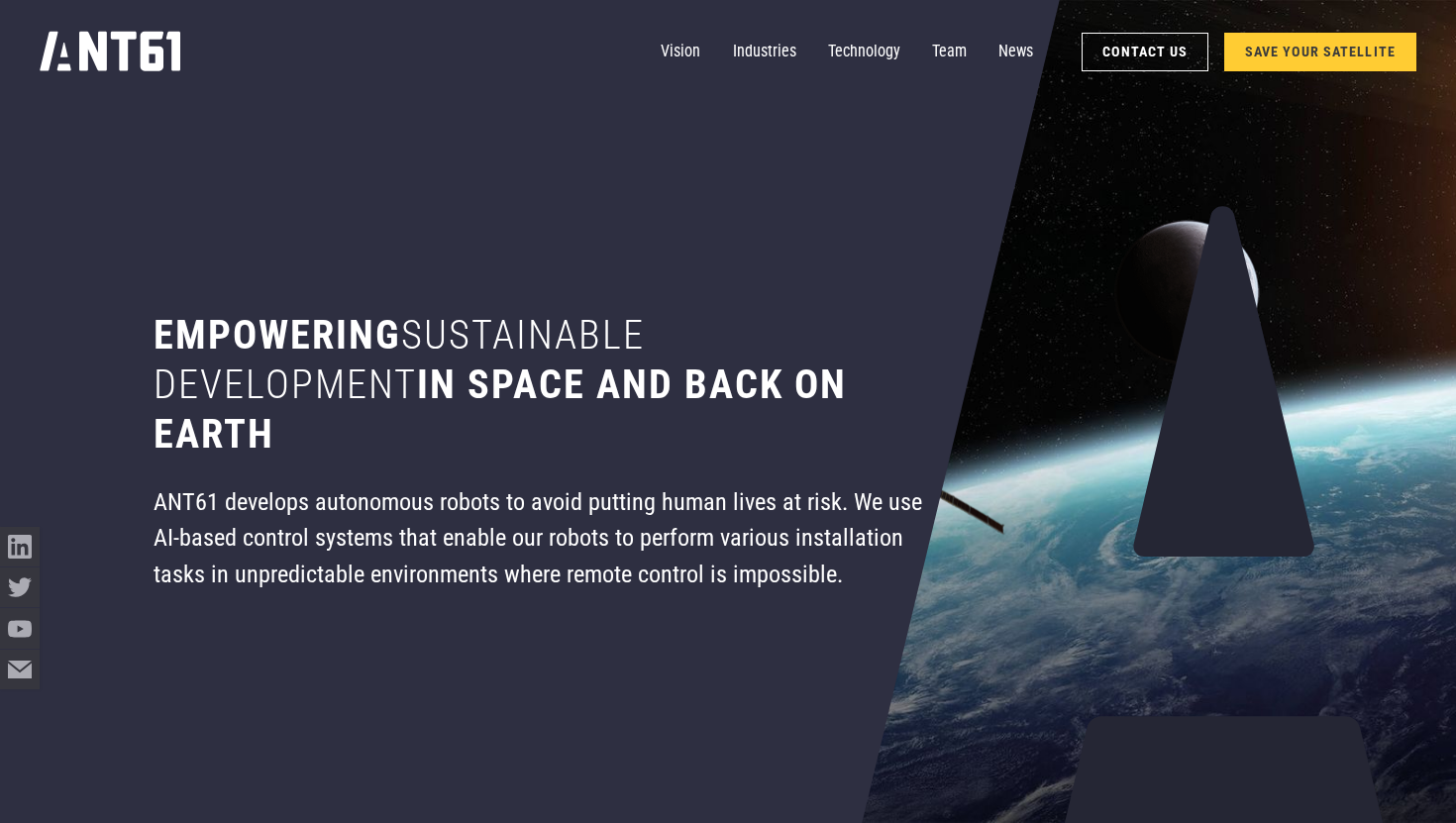 This screenshot has width=1456, height=823. What do you see at coordinates (864, 52) in the screenshot?
I see `a: Technology` at bounding box center [864, 52].